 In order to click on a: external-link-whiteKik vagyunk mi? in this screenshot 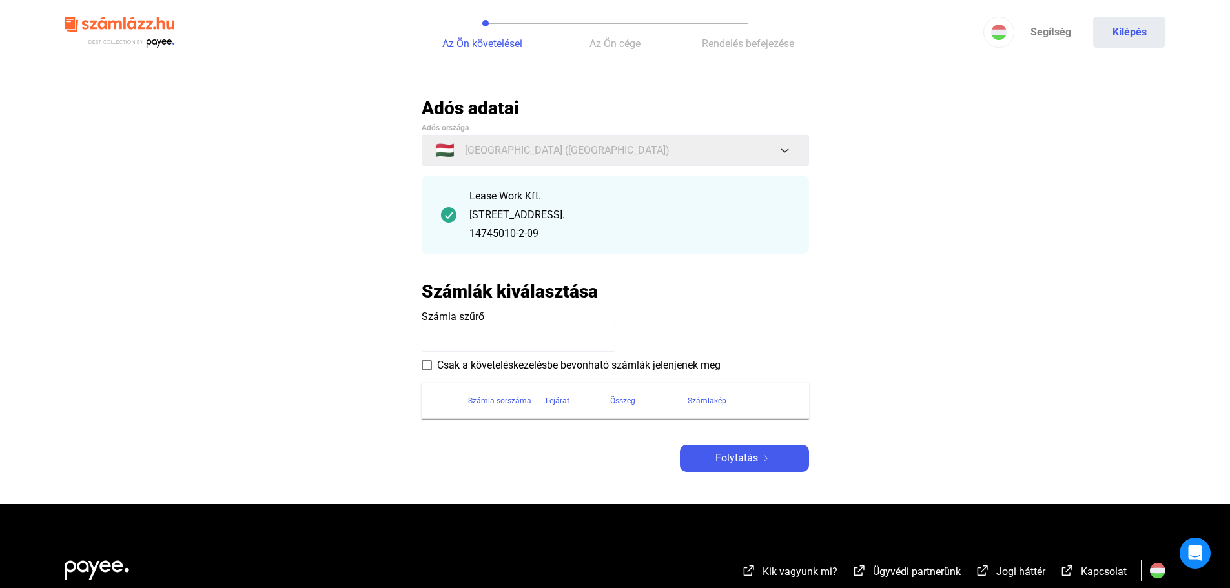, I will do `click(789, 573)`.